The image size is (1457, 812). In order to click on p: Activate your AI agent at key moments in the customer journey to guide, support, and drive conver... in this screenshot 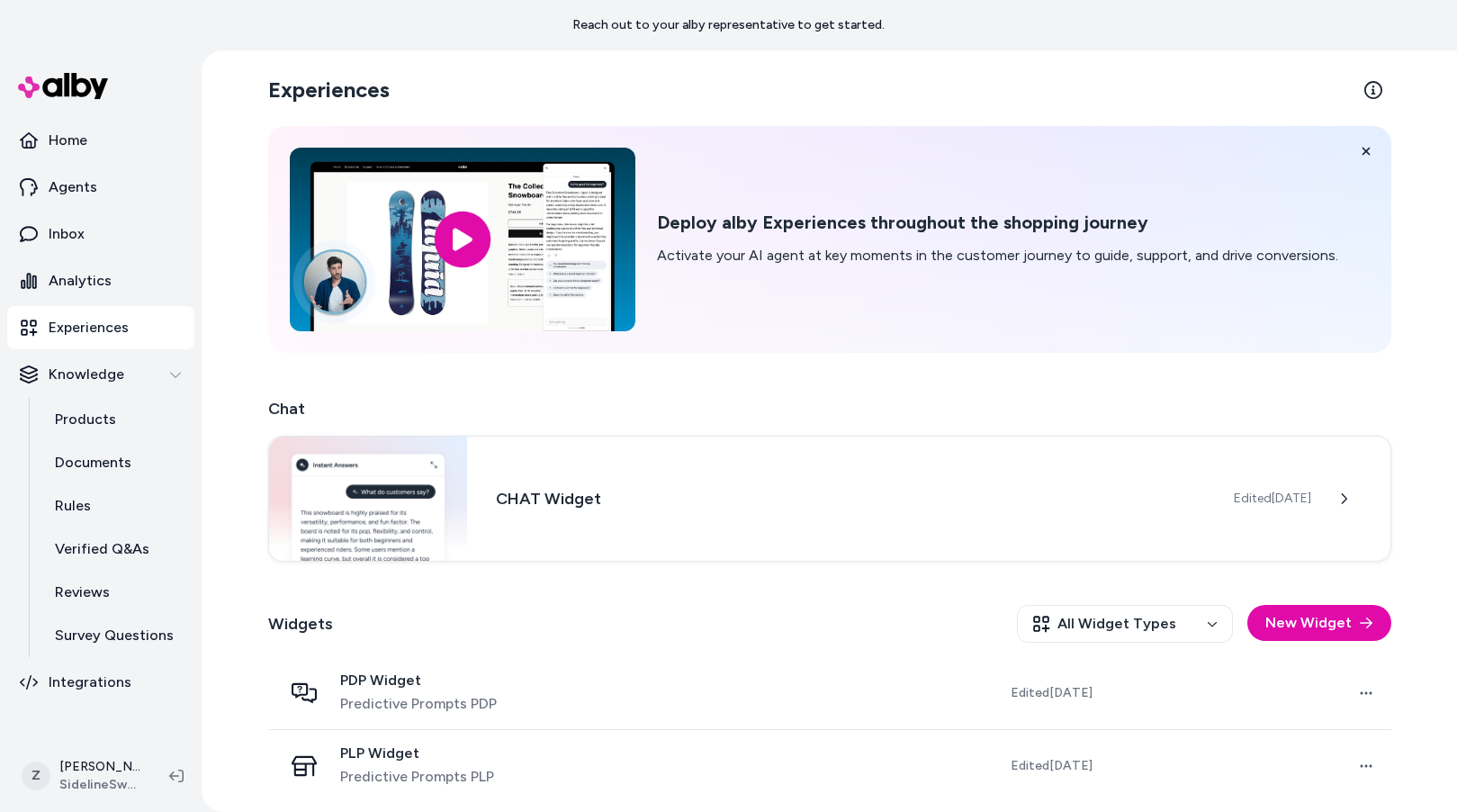, I will do `click(997, 256)`.